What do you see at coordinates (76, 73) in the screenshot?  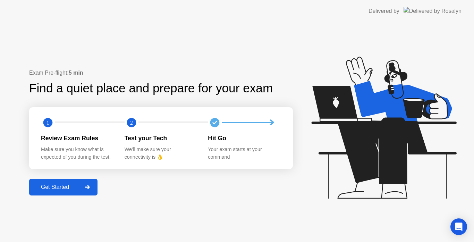 I see `b: 5 min` at bounding box center [76, 73].